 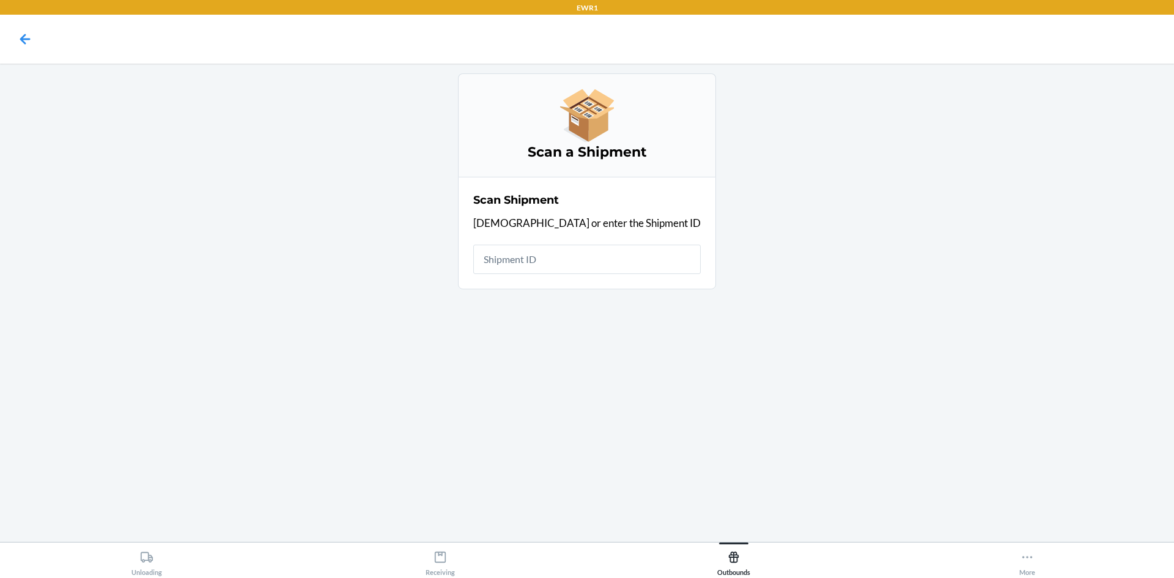 What do you see at coordinates (1027, 559) in the screenshot?
I see `button: More` at bounding box center [1027, 559].